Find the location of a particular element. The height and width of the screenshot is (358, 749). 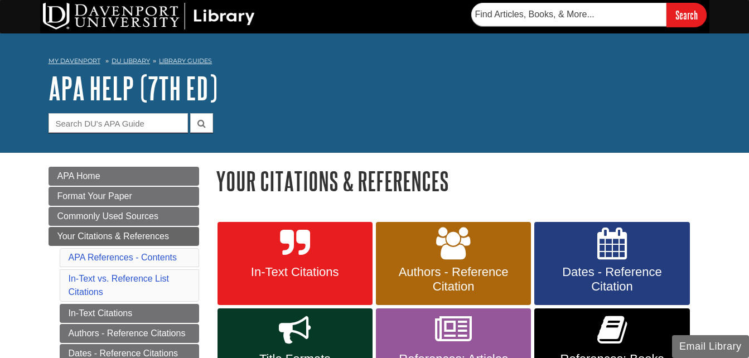

span: Authors - Reference Citation is located at coordinates (453, 279).